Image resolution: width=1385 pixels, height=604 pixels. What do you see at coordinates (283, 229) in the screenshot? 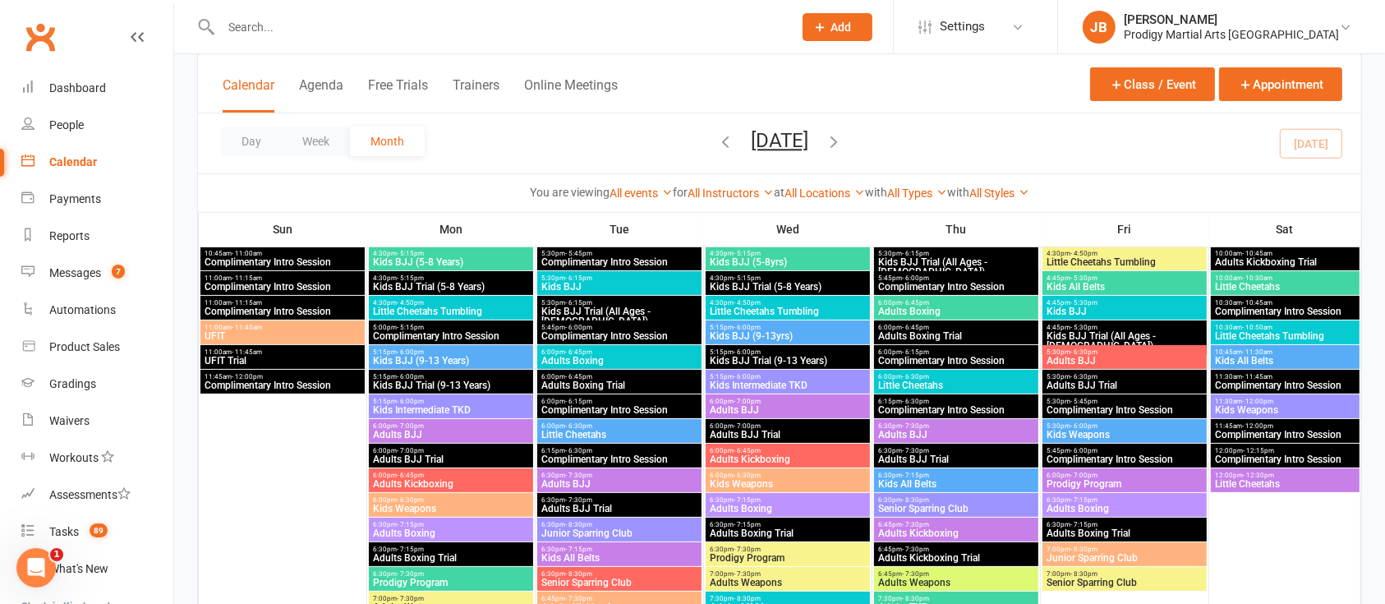
I see `th: Sun` at bounding box center [283, 229].